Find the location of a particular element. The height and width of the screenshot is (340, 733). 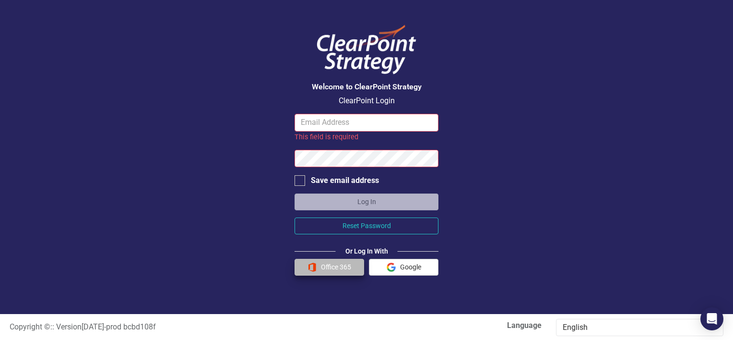

img: ClearPoint Logo is located at coordinates (366, 49).